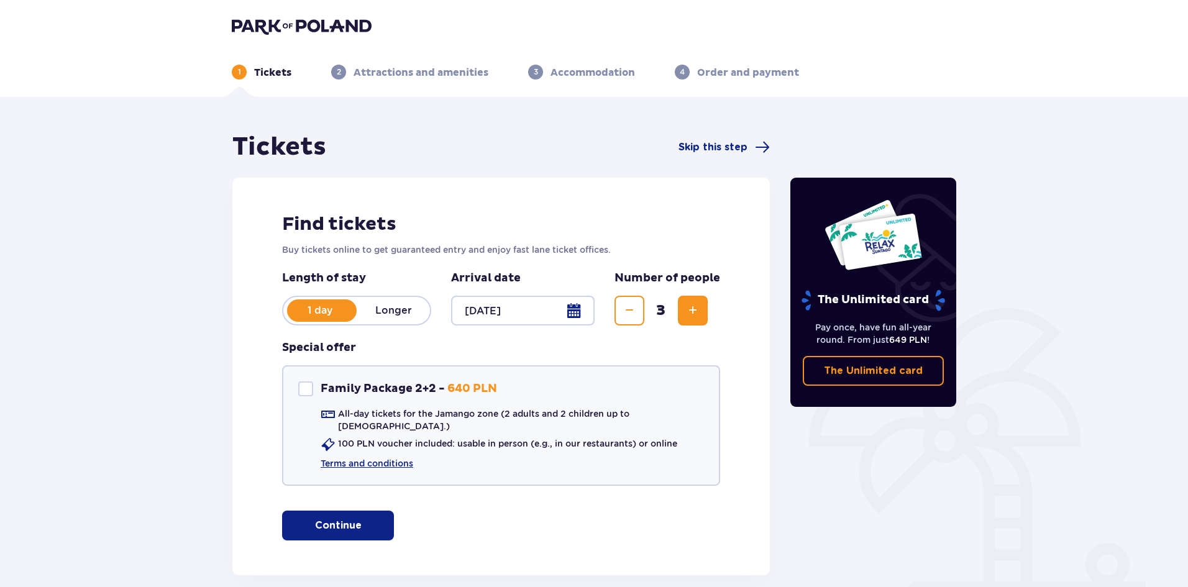 The height and width of the screenshot is (587, 1188). Describe the element at coordinates (712, 147) in the screenshot. I see `span: Skip this step` at that location.